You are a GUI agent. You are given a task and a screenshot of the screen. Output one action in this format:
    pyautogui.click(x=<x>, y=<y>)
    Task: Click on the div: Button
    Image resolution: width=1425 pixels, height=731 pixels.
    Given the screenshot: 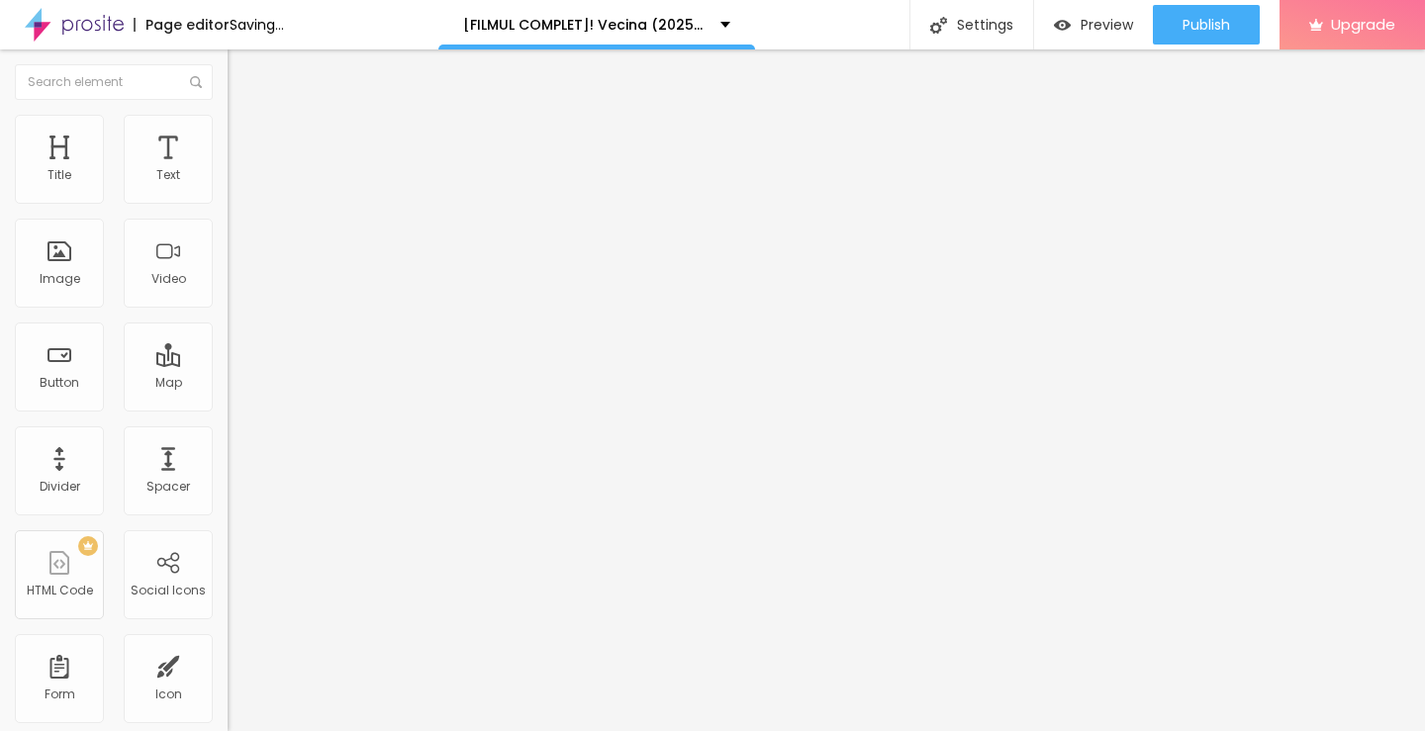 What is the action you would take?
    pyautogui.click(x=59, y=383)
    